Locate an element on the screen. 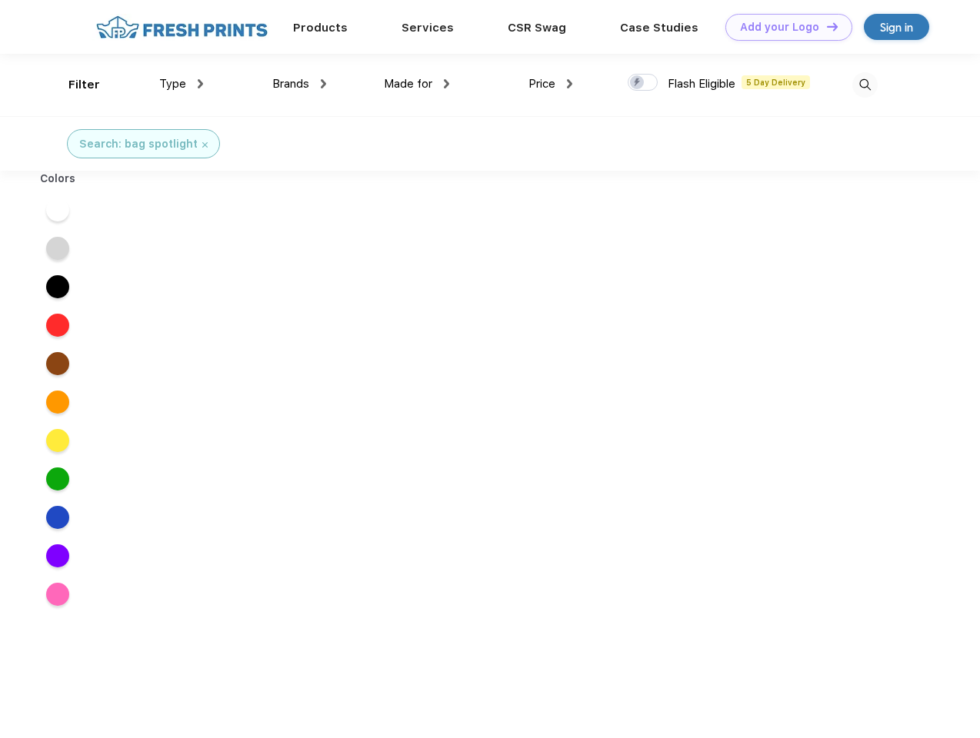 Image resolution: width=980 pixels, height=738 pixels. img: desktop_search.svg is located at coordinates (865, 85).